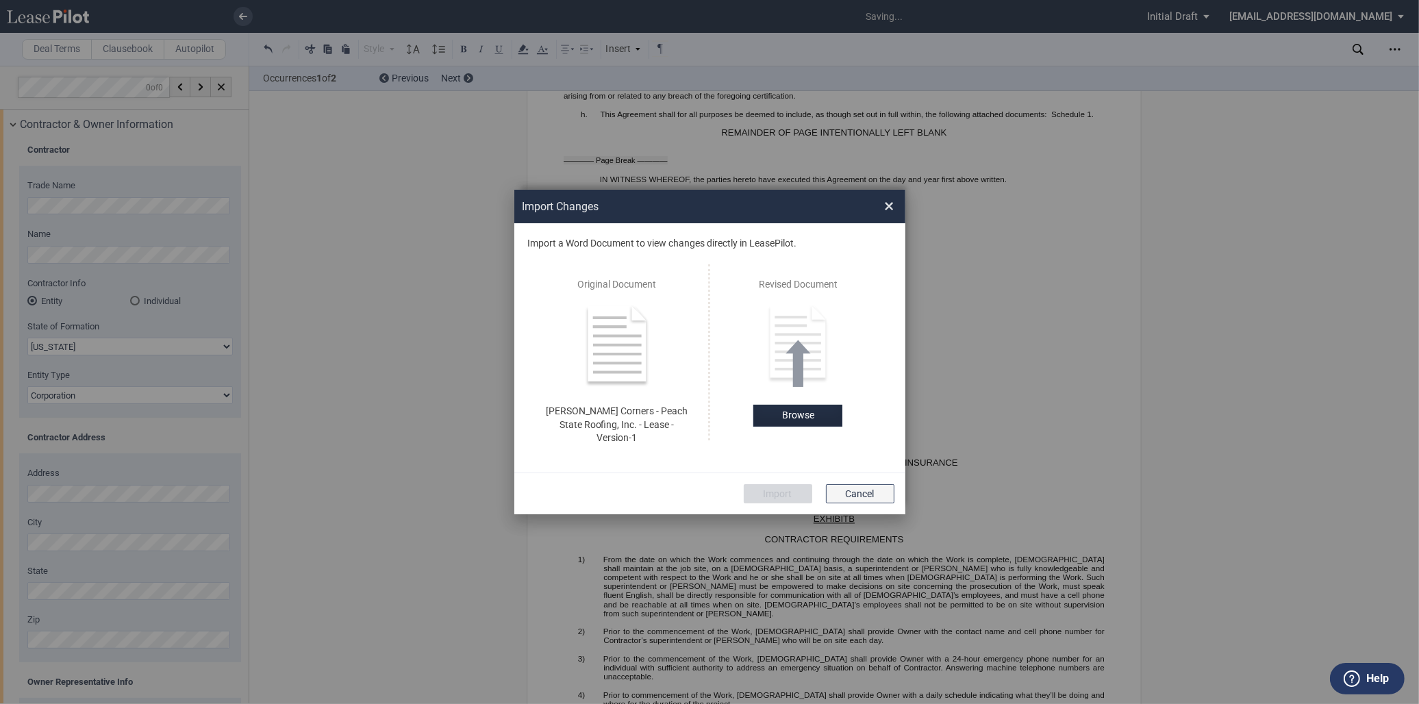 The width and height of the screenshot is (1419, 704). What do you see at coordinates (1377, 678) in the screenshot?
I see `label: Help` at bounding box center [1377, 678].